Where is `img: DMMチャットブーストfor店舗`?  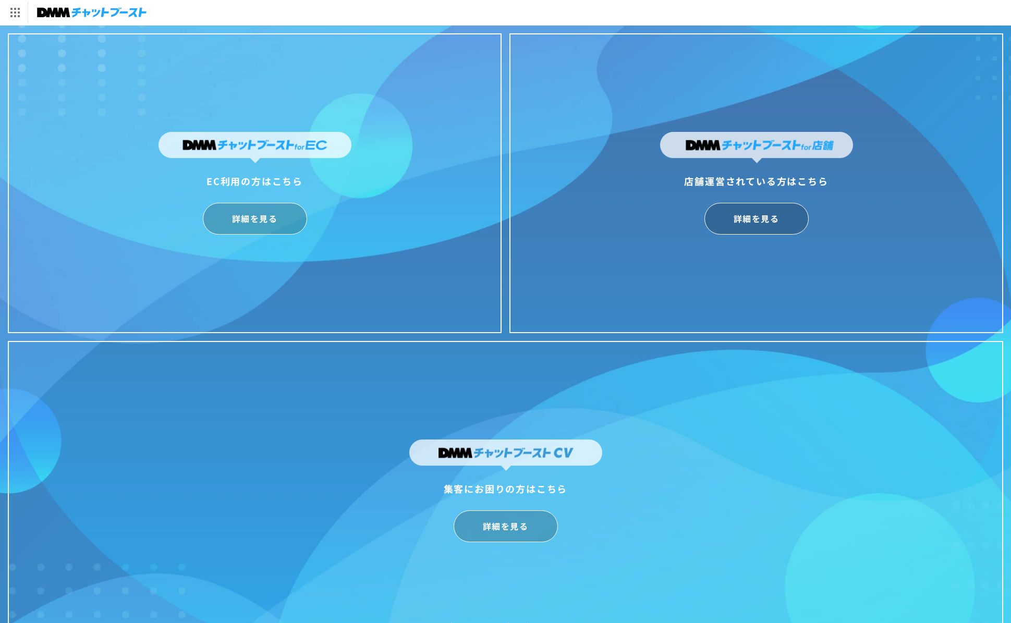 img: DMMチャットブーストfor店舗 is located at coordinates (756, 147).